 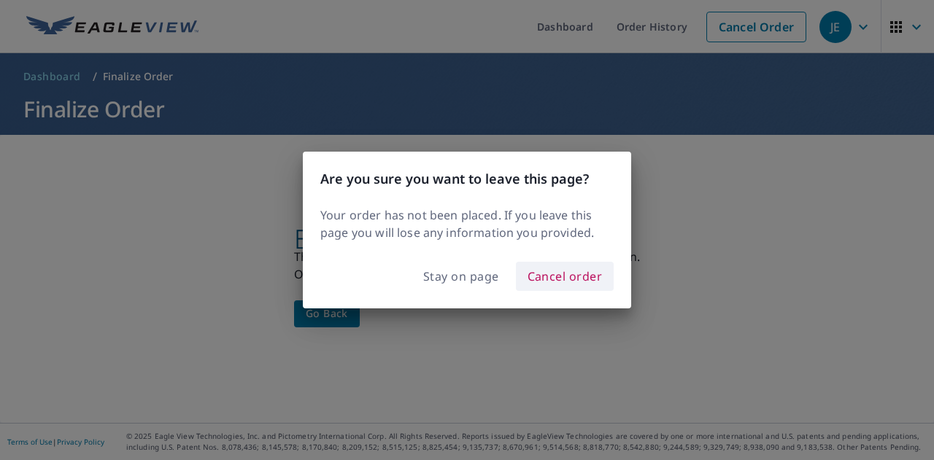 I want to click on button: Cancel order, so click(x=565, y=276).